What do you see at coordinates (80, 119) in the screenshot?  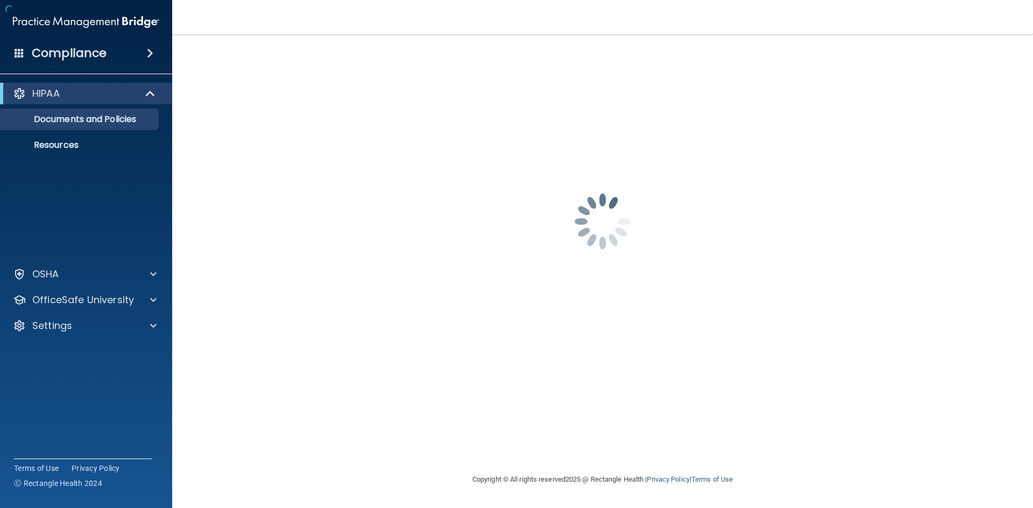 I see `p: Documents and Policies` at bounding box center [80, 119].